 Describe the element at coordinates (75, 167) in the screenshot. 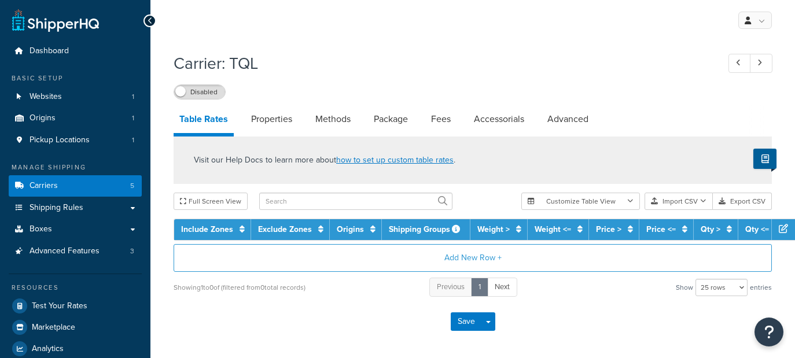

I see `div: Manage Shipping` at that location.